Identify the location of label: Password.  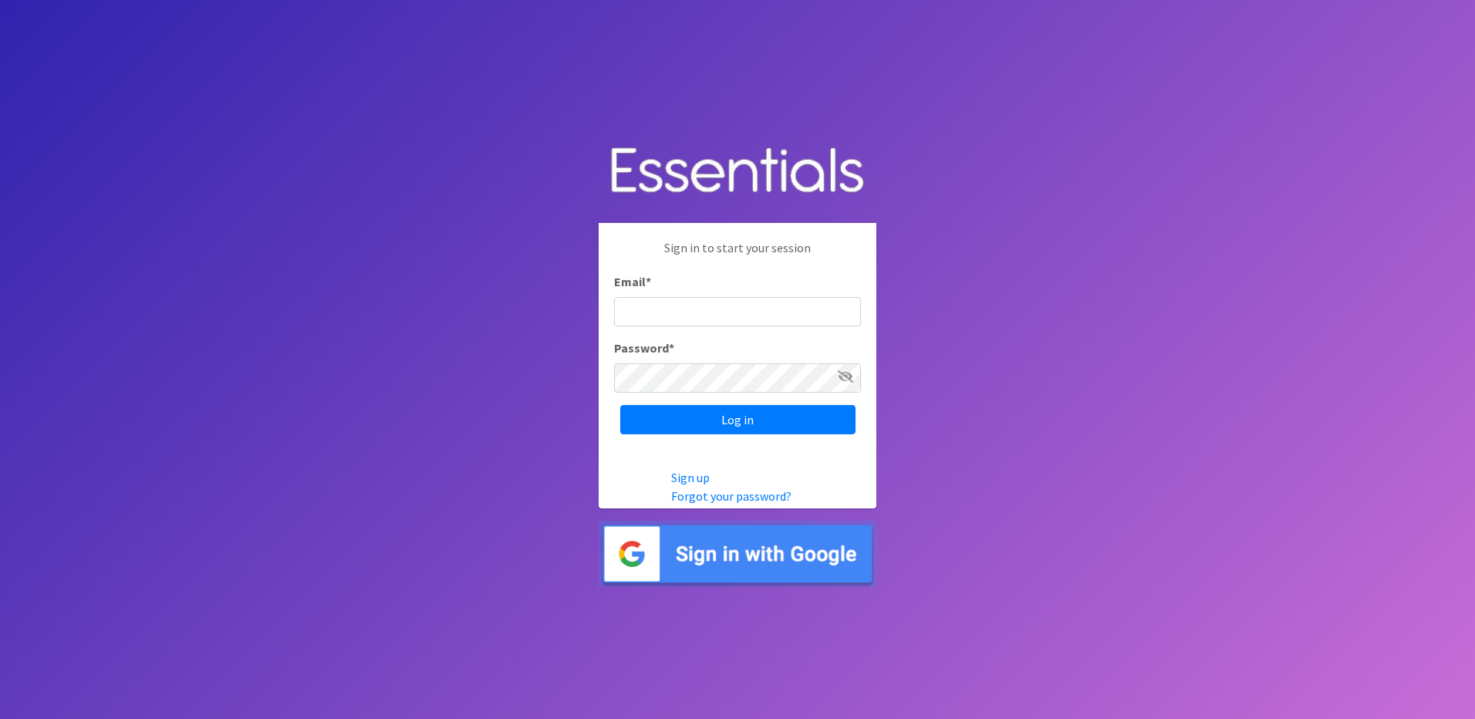
(644, 348).